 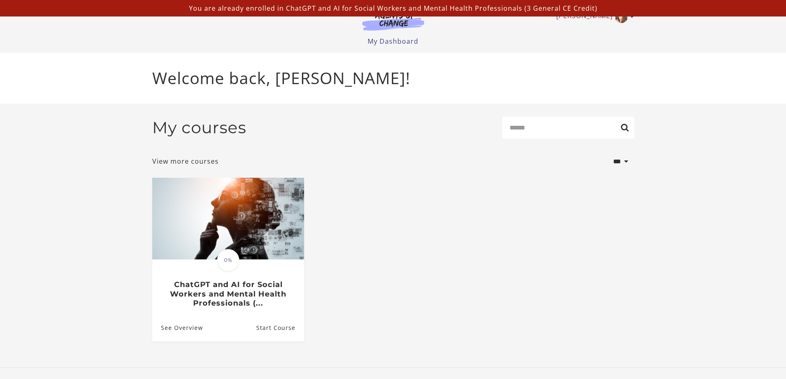 I want to click on a: Toggle menu, so click(x=593, y=17).